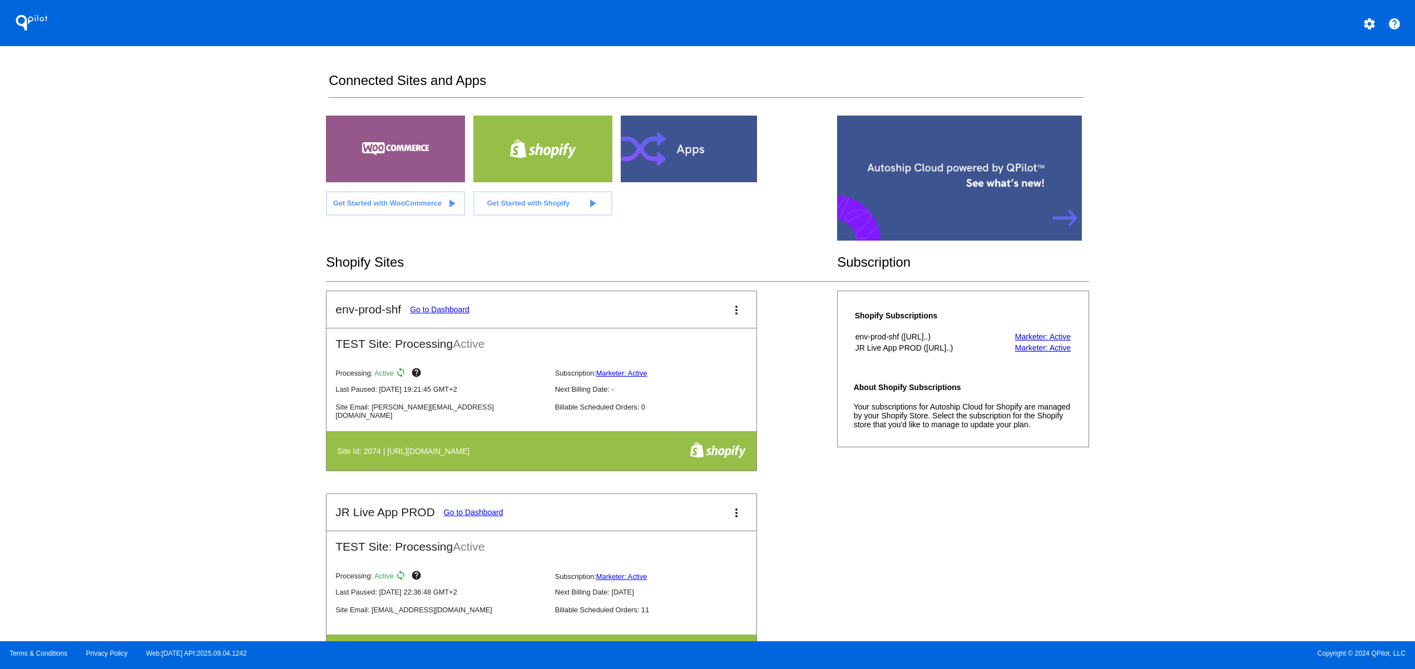  Describe the element at coordinates (395, 204) in the screenshot. I see `a: Get Started with WooCommerce` at that location.